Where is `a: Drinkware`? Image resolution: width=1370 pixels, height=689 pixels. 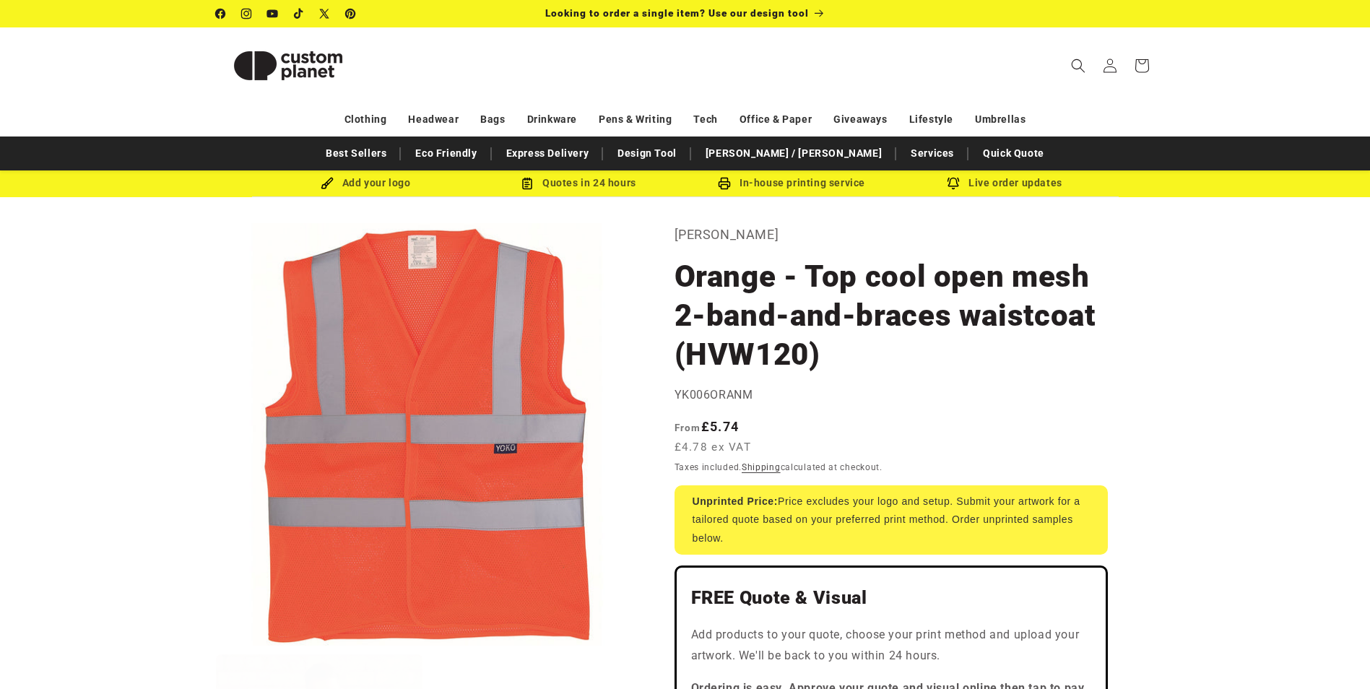
a: Drinkware is located at coordinates (552, 119).